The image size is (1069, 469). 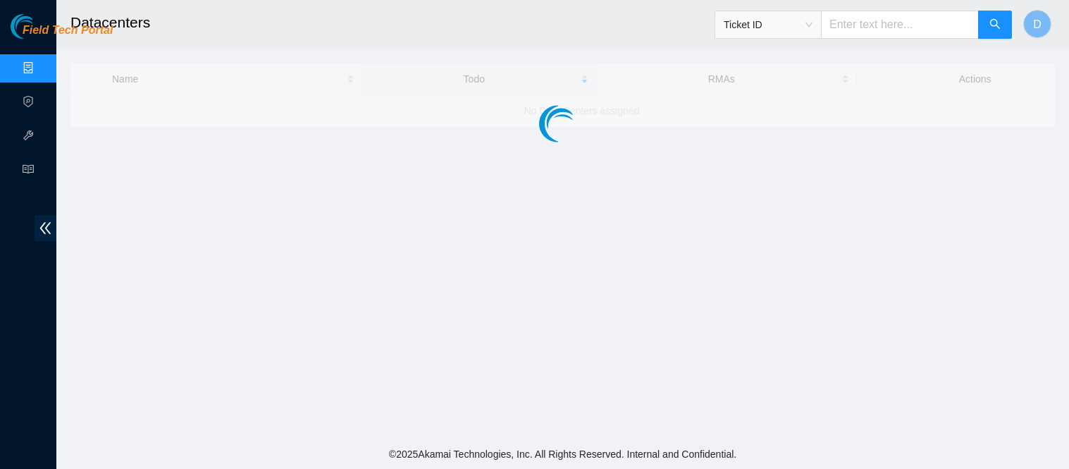 What do you see at coordinates (768, 25) in the screenshot?
I see `span: Ticket ID` at bounding box center [768, 25].